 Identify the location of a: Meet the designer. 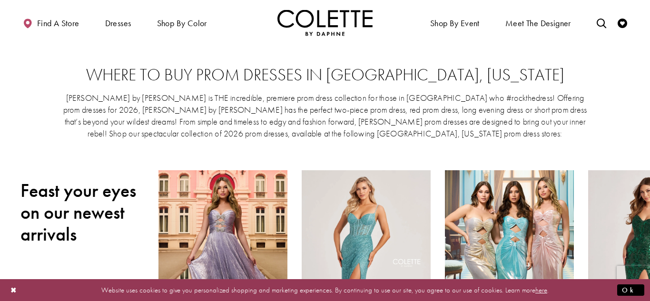
(538, 22).